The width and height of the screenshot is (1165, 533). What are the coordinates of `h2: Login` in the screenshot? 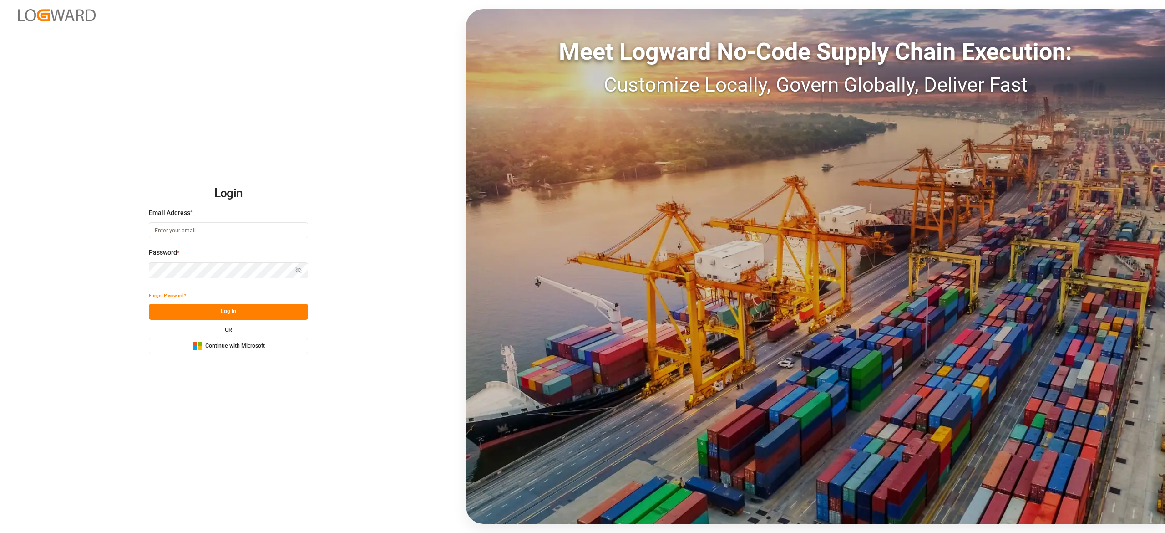 It's located at (228, 193).